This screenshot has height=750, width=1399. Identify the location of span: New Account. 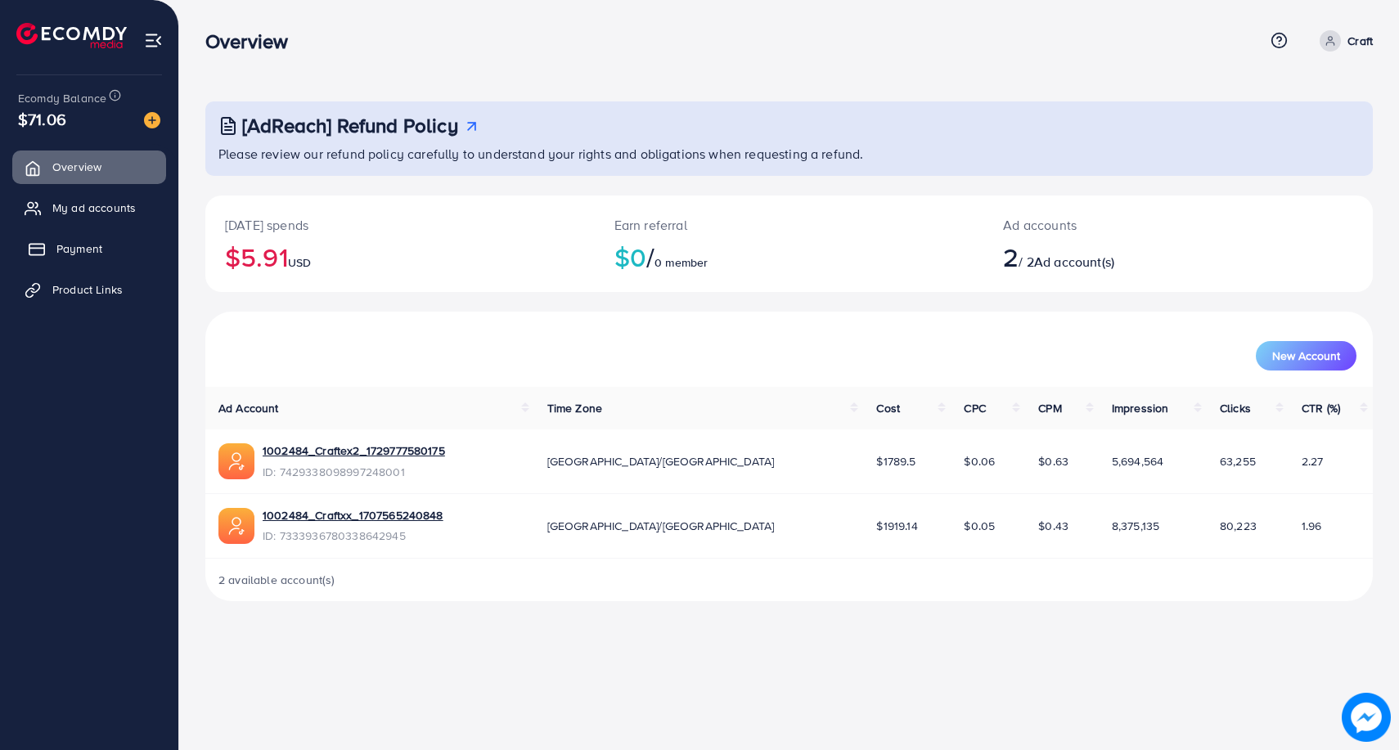
(1305, 356).